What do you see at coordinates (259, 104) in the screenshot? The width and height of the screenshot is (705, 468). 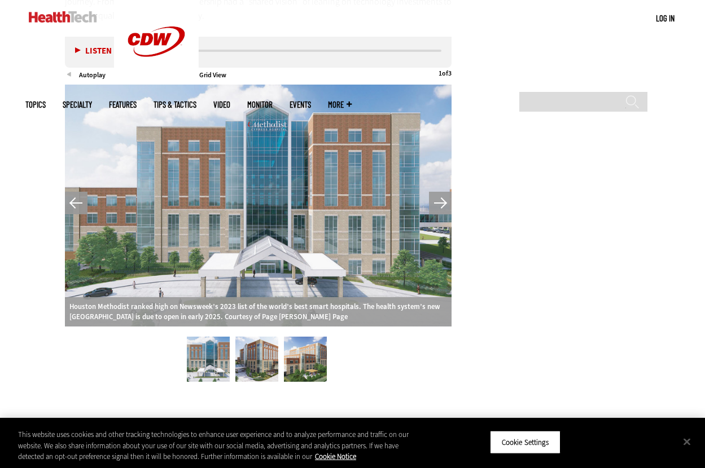 I see `a: MonITor` at bounding box center [259, 104].